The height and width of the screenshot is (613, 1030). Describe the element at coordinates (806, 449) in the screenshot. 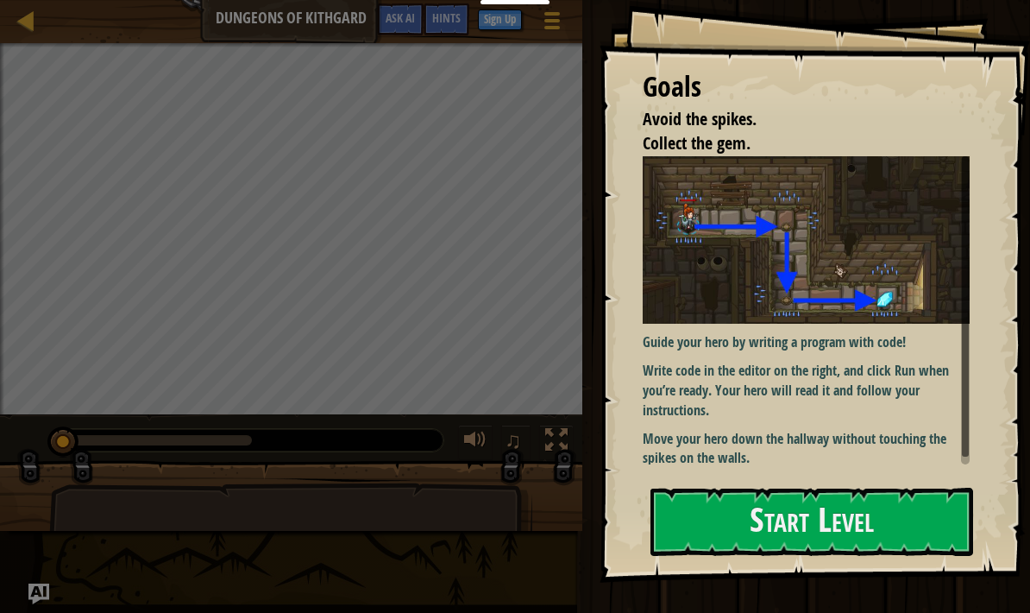

I see `p: Move your hero down the hallway without touching the spikes on the walls.` at that location.